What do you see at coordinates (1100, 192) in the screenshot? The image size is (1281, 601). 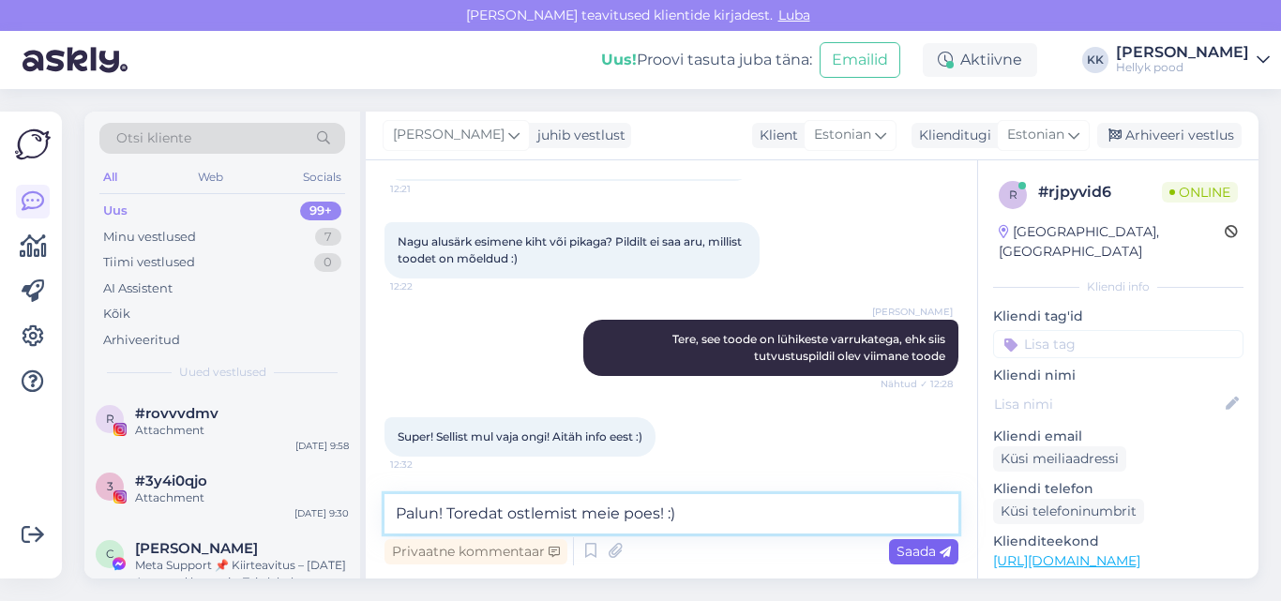 I see `div: # rjpyvid6` at bounding box center [1100, 192].